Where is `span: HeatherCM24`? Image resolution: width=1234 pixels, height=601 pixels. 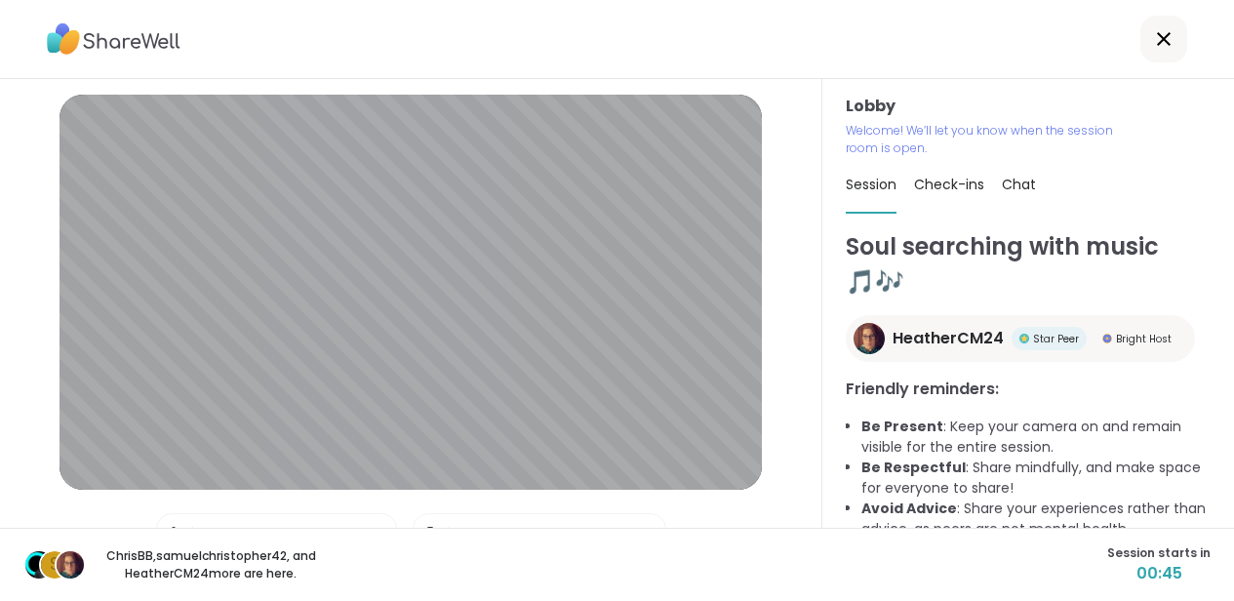 span: HeatherCM24 is located at coordinates (948, 339).